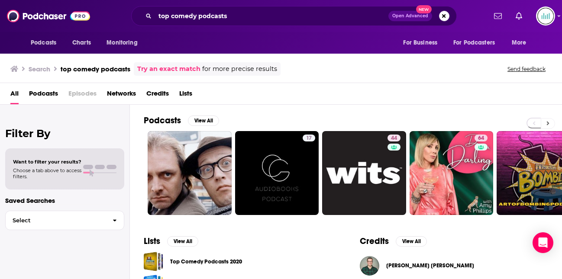  I want to click on span: Lists, so click(186, 95).